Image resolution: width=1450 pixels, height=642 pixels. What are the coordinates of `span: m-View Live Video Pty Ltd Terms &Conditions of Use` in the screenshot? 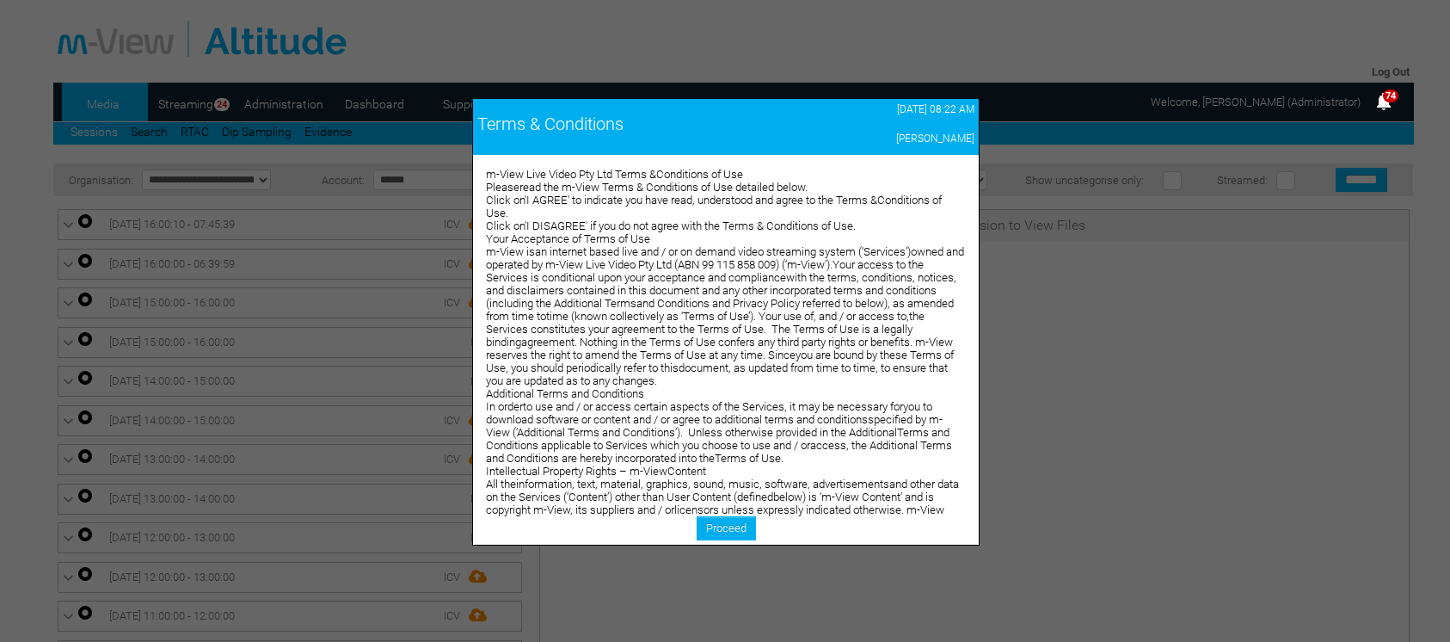 It's located at (614, 174).